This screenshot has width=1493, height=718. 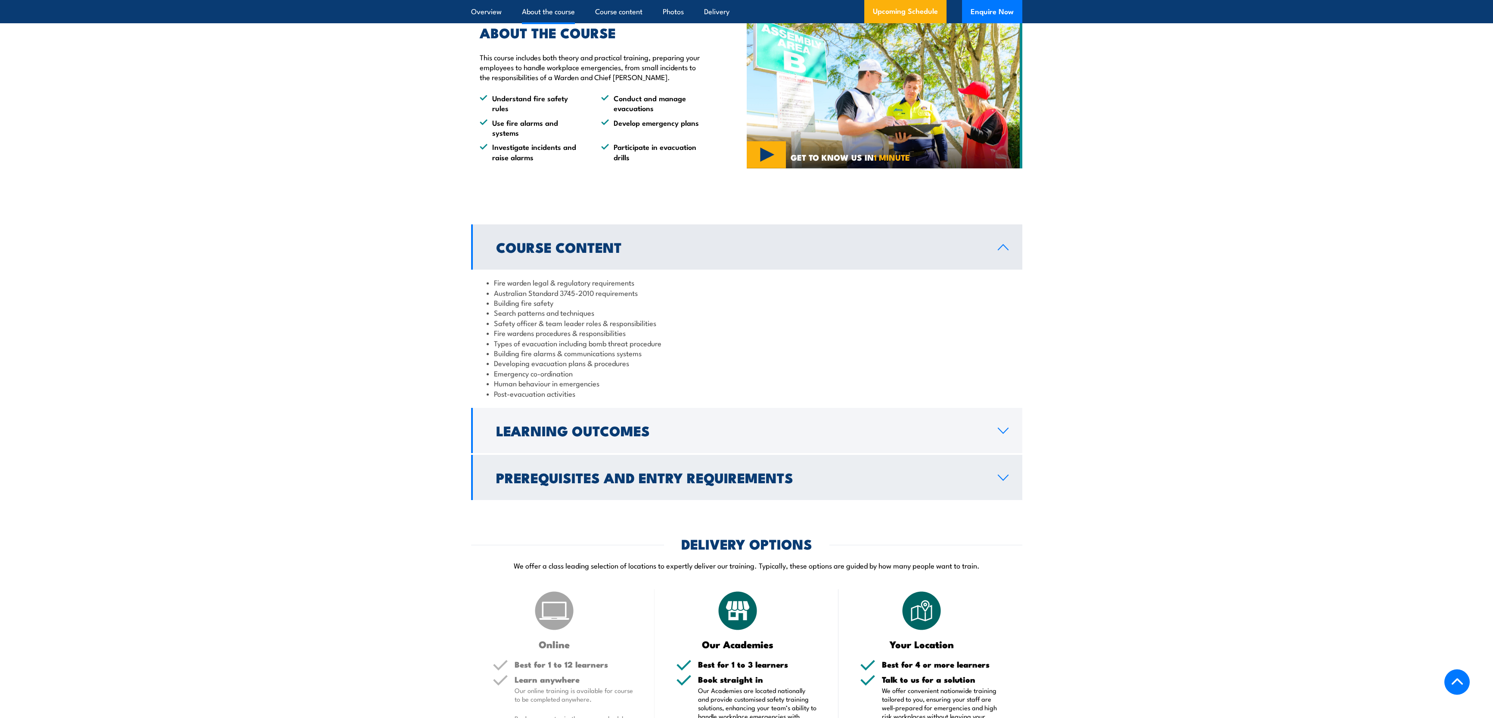 I want to click on li: Conduct and manage evacuations, so click(x=654, y=103).